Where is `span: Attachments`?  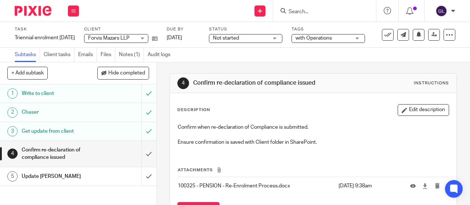 span: Attachments is located at coordinates (195, 170).